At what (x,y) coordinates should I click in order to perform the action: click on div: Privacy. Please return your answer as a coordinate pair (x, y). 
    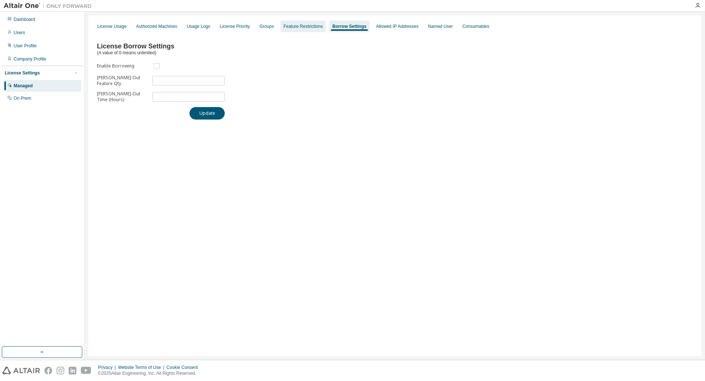
    Looking at the image, I should click on (108, 368).